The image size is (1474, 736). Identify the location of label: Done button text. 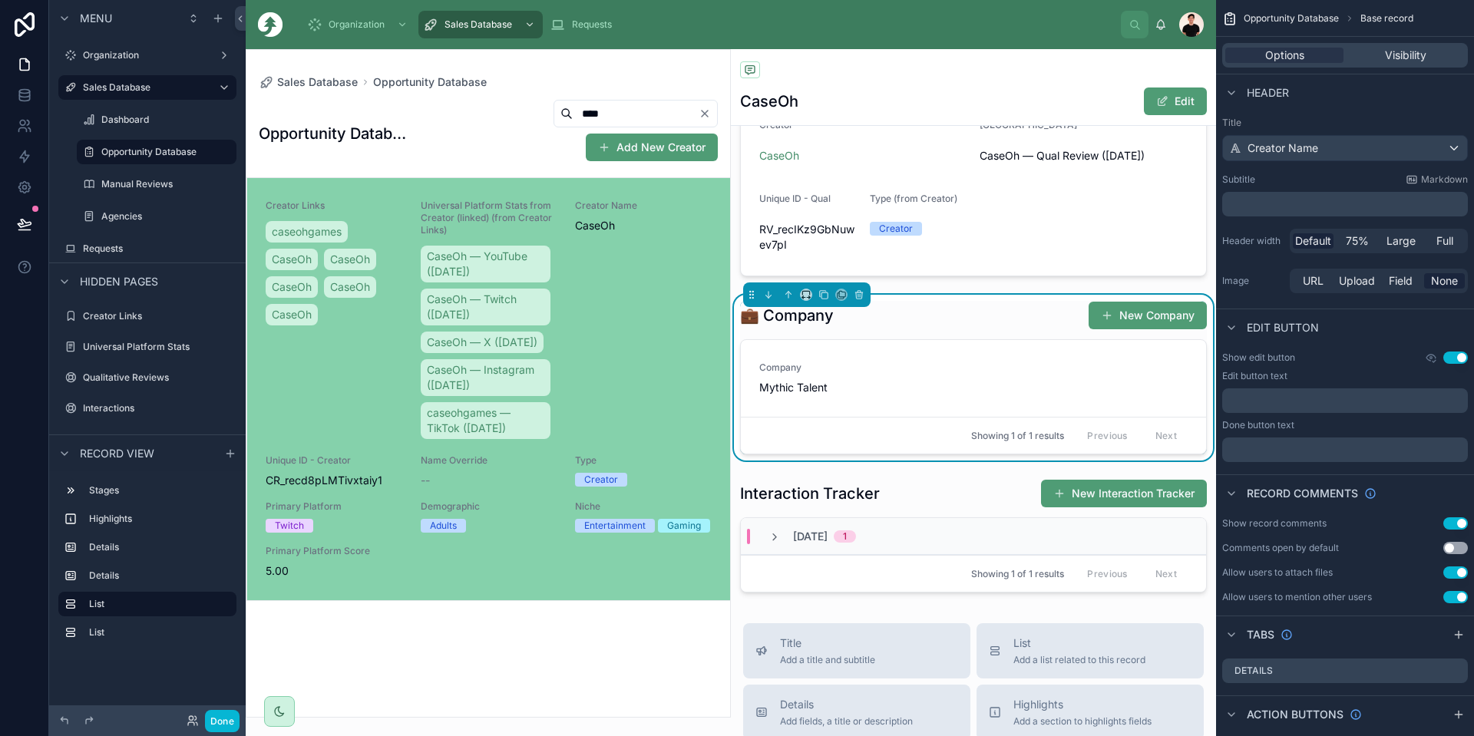
(1258, 425).